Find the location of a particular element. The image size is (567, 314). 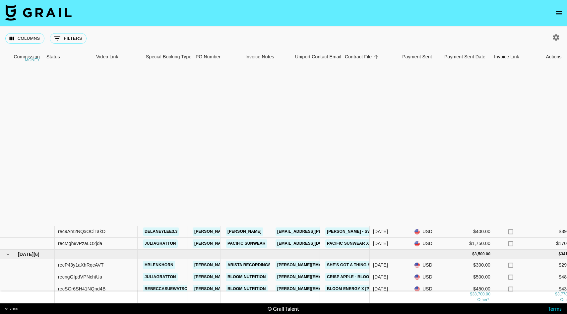

div: © Grail Talent is located at coordinates (283, 309).